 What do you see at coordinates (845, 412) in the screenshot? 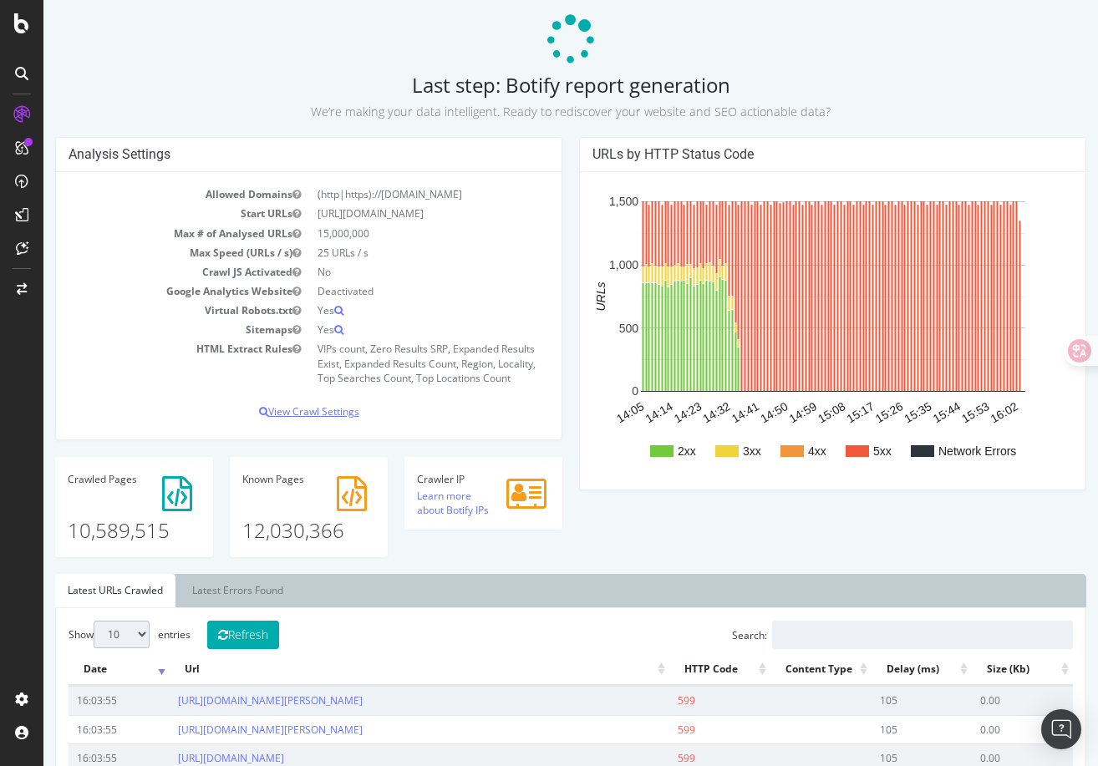
I see `text: 15:26` at bounding box center [845, 412].